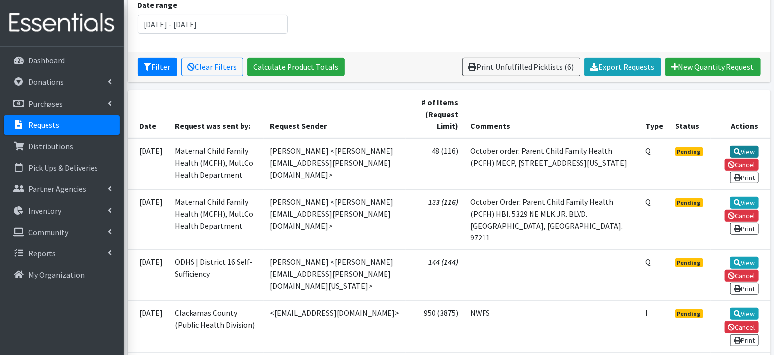  What do you see at coordinates (690, 114) in the screenshot?
I see `th: Status` at bounding box center [690, 114].